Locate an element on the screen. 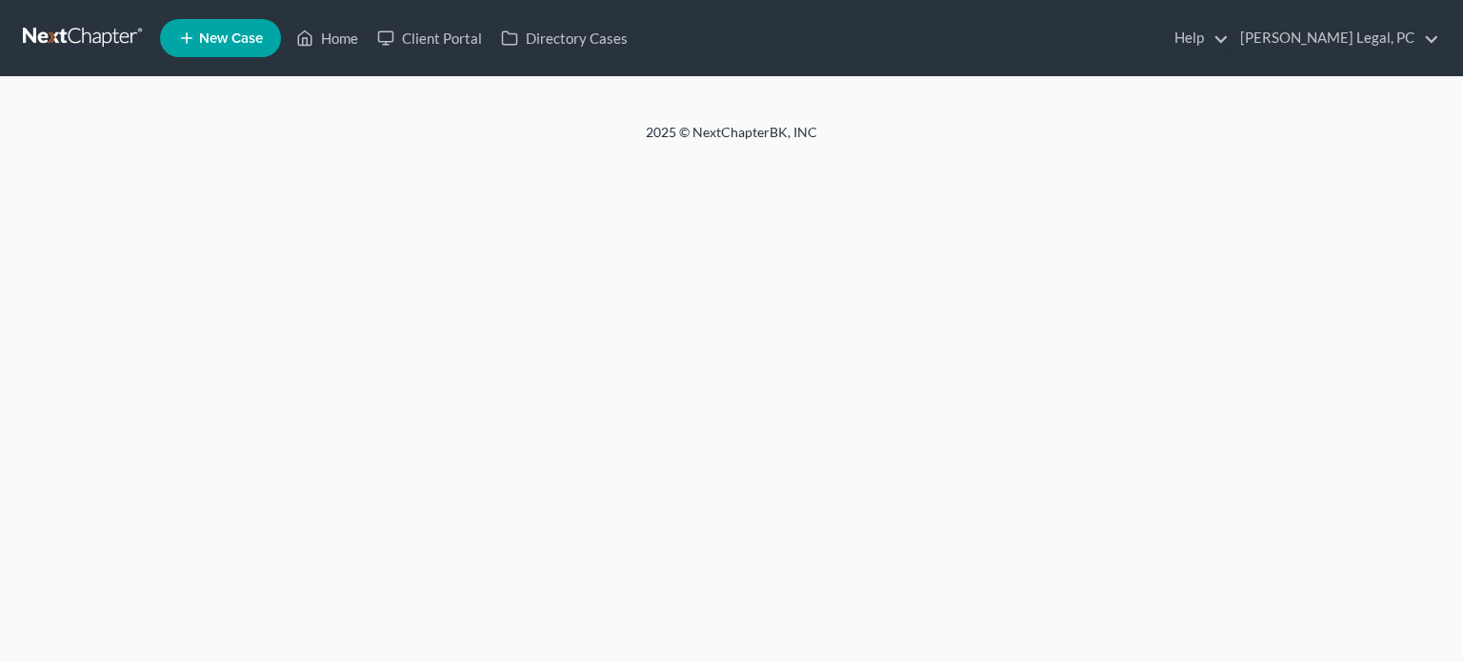  a: Home is located at coordinates (327, 38).